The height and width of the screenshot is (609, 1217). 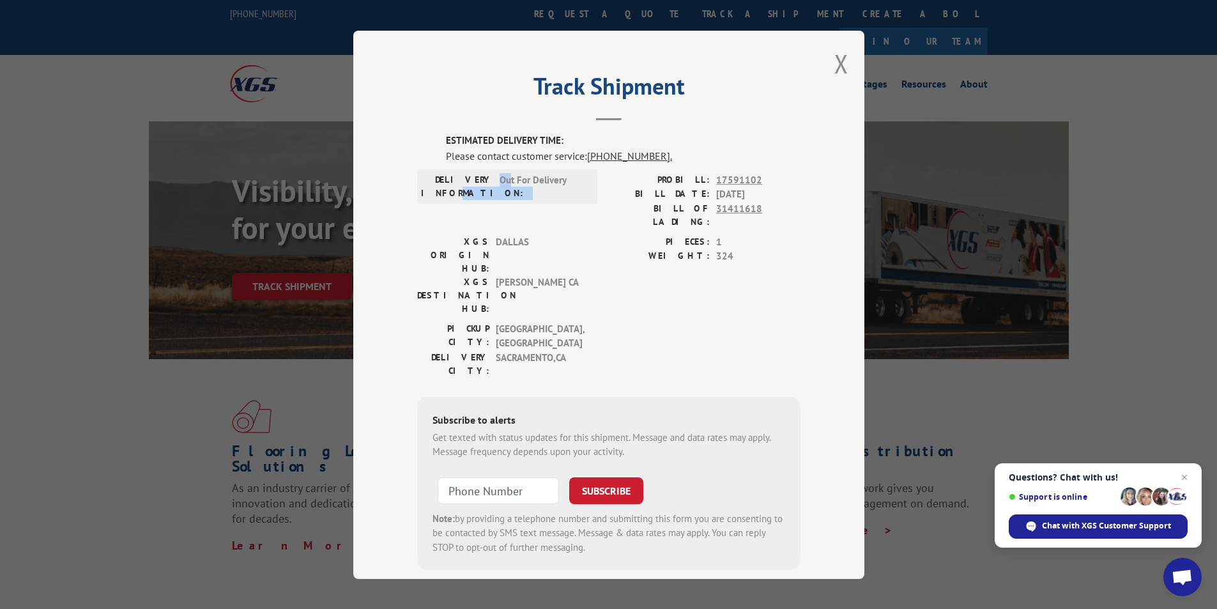 What do you see at coordinates (609, 444) in the screenshot?
I see `div: Get texted with status updates for this shipment. Message and data rates may apply. Message frequ...` at bounding box center [609, 444].